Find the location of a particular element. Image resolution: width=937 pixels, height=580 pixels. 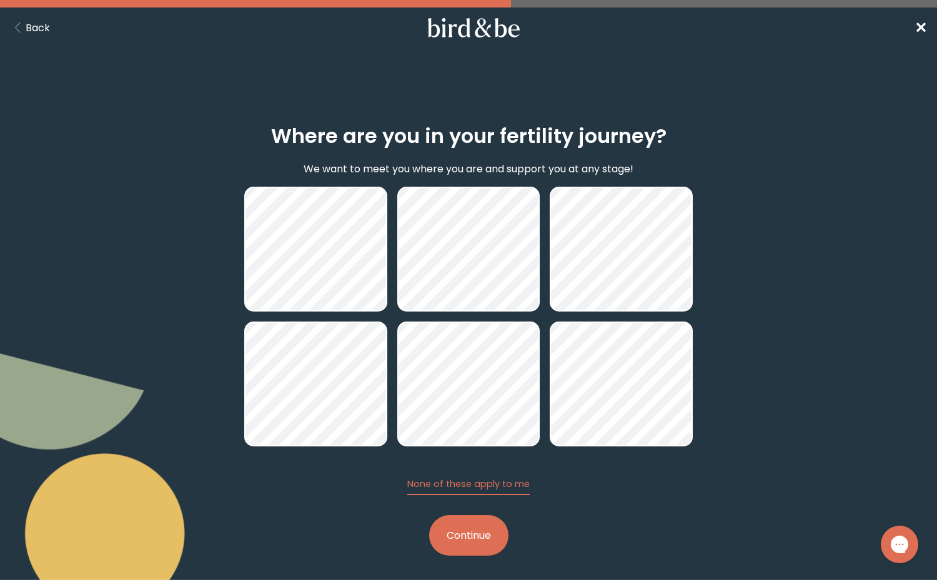

h2: Where are you in your fertility journey? is located at coordinates (468, 136).